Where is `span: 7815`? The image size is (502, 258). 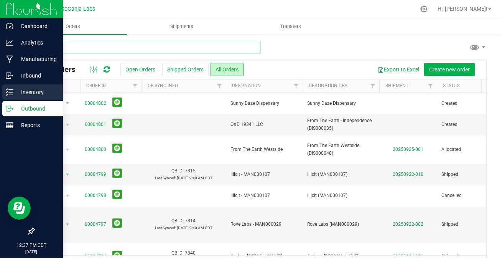 span: 7815 is located at coordinates (191, 171).